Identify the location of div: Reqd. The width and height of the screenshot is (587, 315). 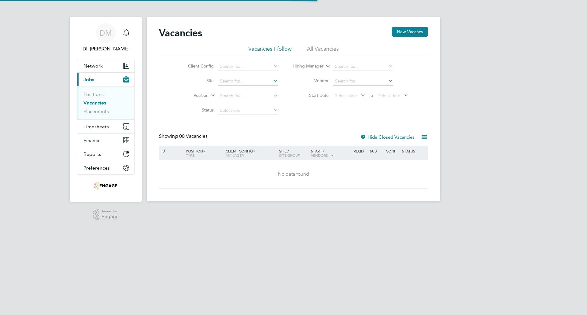
(360, 151).